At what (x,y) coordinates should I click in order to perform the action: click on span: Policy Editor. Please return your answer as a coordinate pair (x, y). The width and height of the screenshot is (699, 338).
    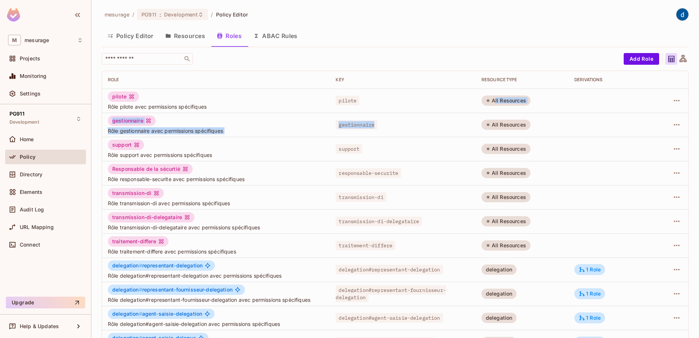
    Looking at the image, I should click on (232, 14).